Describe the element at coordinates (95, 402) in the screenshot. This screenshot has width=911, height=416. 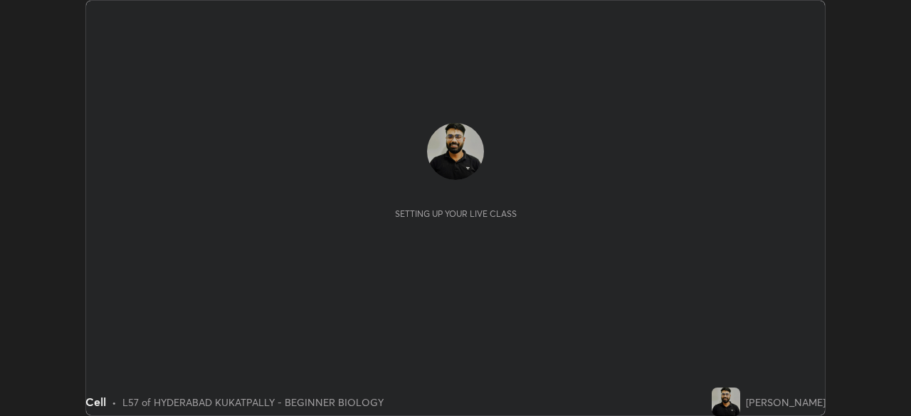
I see `div: Cell` at that location.